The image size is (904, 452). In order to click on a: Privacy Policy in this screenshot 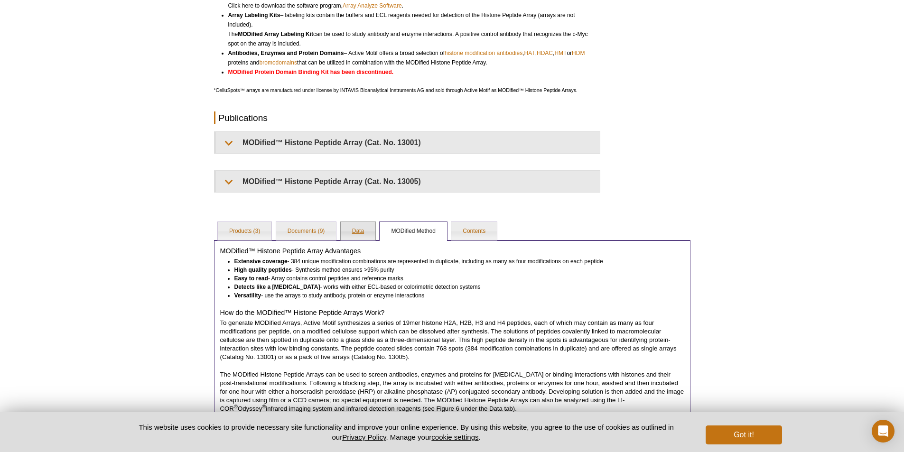, I will do `click(364, 437)`.